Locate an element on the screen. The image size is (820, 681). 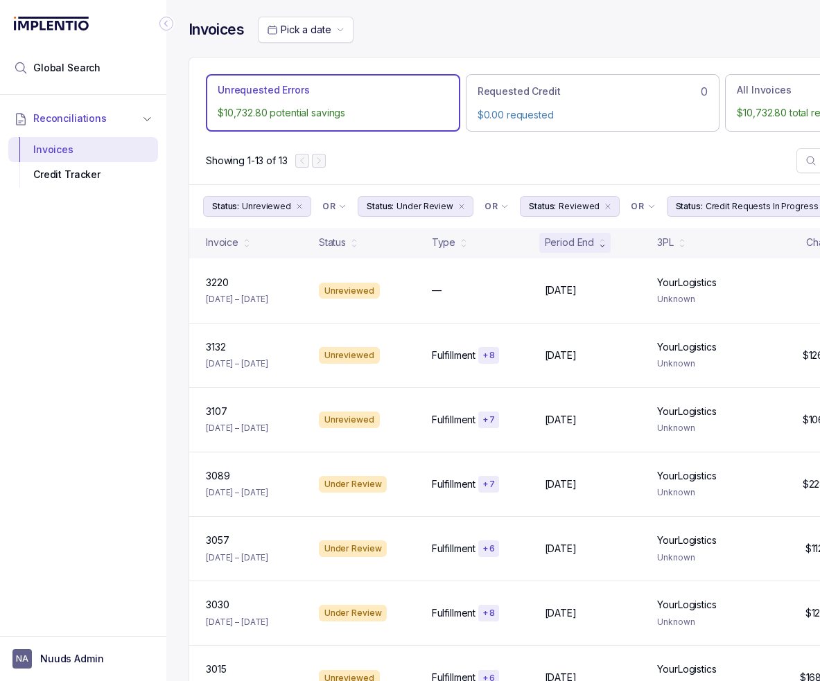
button: Date Range Picker is located at coordinates (306, 30).